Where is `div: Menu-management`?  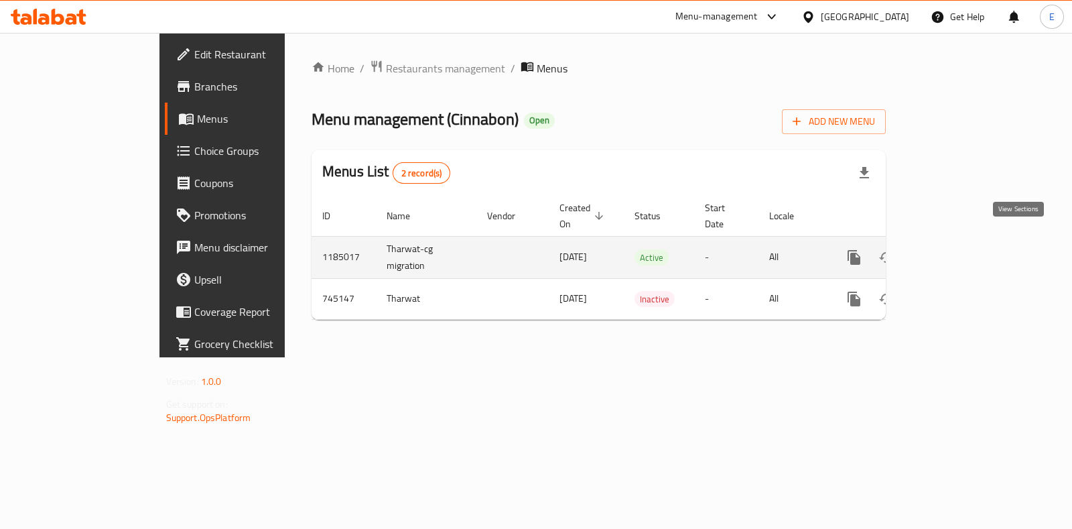
div: Menu-management is located at coordinates (716, 17).